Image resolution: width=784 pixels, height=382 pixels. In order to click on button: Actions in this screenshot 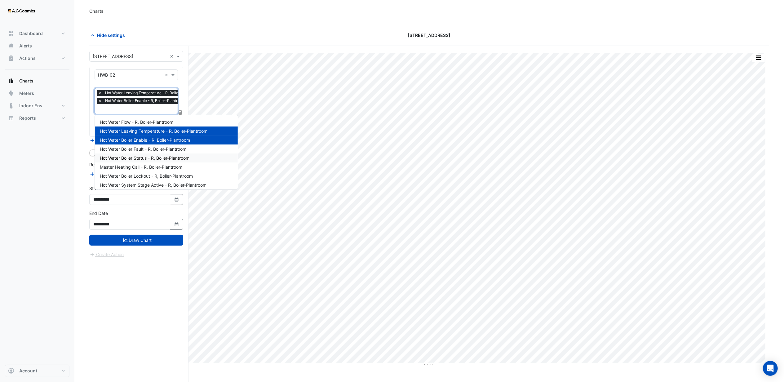, I will do `click(37, 58)`.